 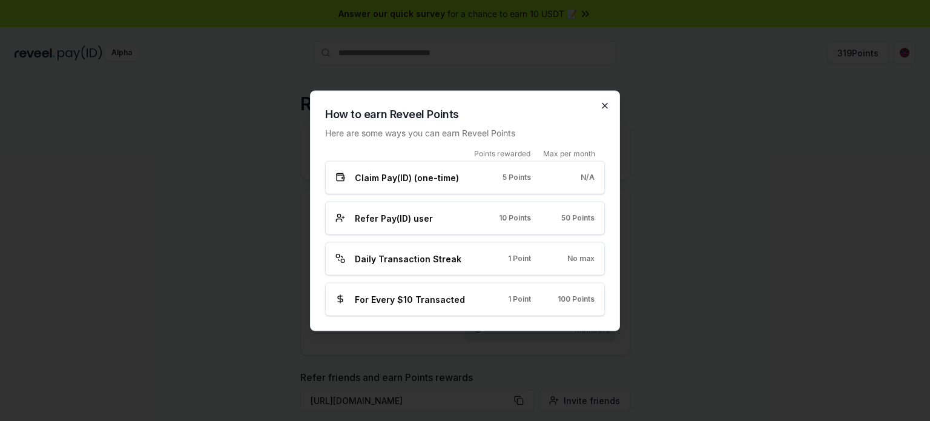 What do you see at coordinates (407, 177) in the screenshot?
I see `span: Claim Pay(ID) (one-time)` at bounding box center [407, 177].